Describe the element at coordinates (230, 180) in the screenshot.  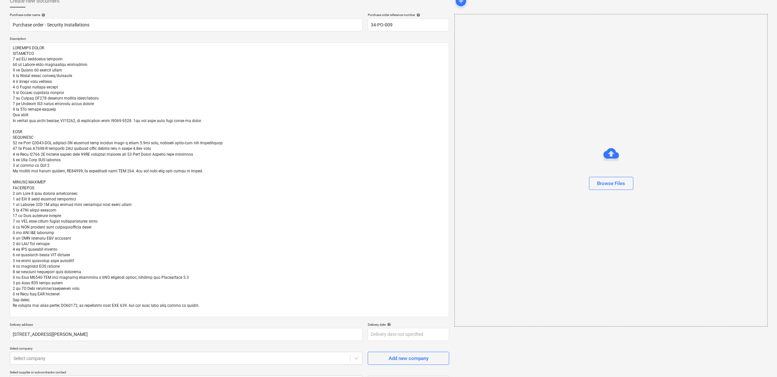
I see `textarea: LOREMIPS DOLOR SITAMETCO 7 ad ELI seddoeius temporin 60 ut Labore etdo magnaaliqu enimadmin 9 ve ...` at that location.